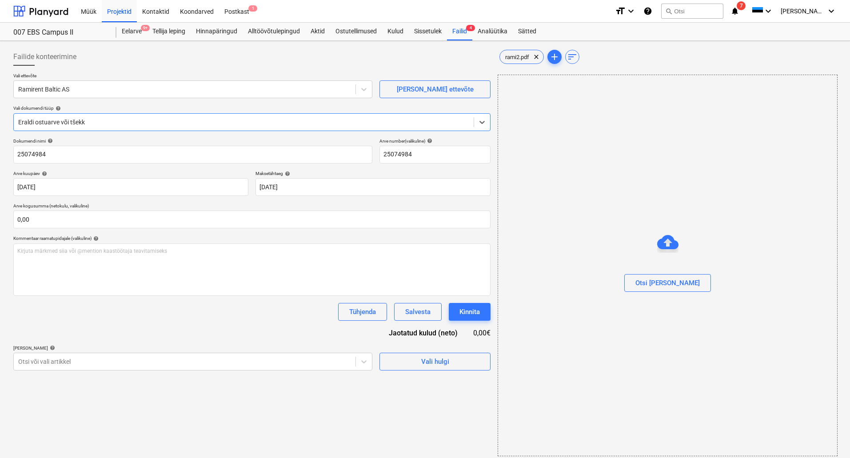  Describe the element at coordinates (169, 32) in the screenshot. I see `a: Tellija leping` at that location.